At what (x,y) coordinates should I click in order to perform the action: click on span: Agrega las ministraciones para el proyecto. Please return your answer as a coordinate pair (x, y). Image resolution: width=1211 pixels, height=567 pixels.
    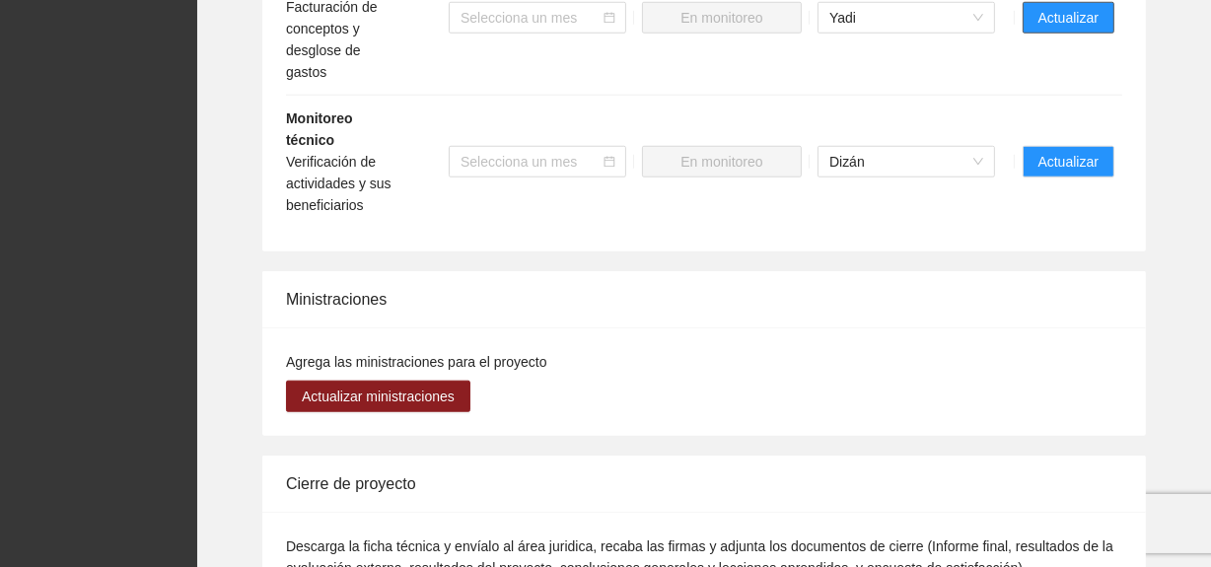
    Looking at the image, I should click on (416, 362).